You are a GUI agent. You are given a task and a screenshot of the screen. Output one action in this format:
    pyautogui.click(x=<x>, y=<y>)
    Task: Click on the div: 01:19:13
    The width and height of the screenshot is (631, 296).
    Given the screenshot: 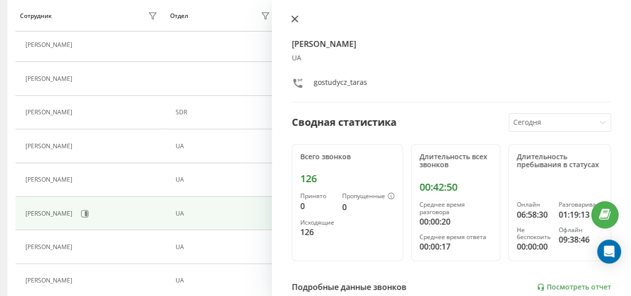 What is the action you would take?
    pyautogui.click(x=580, y=214)
    